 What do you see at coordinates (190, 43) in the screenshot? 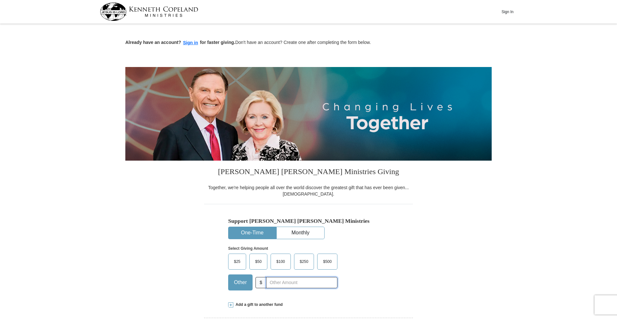
I see `button: Sign in` at bounding box center [190, 43].